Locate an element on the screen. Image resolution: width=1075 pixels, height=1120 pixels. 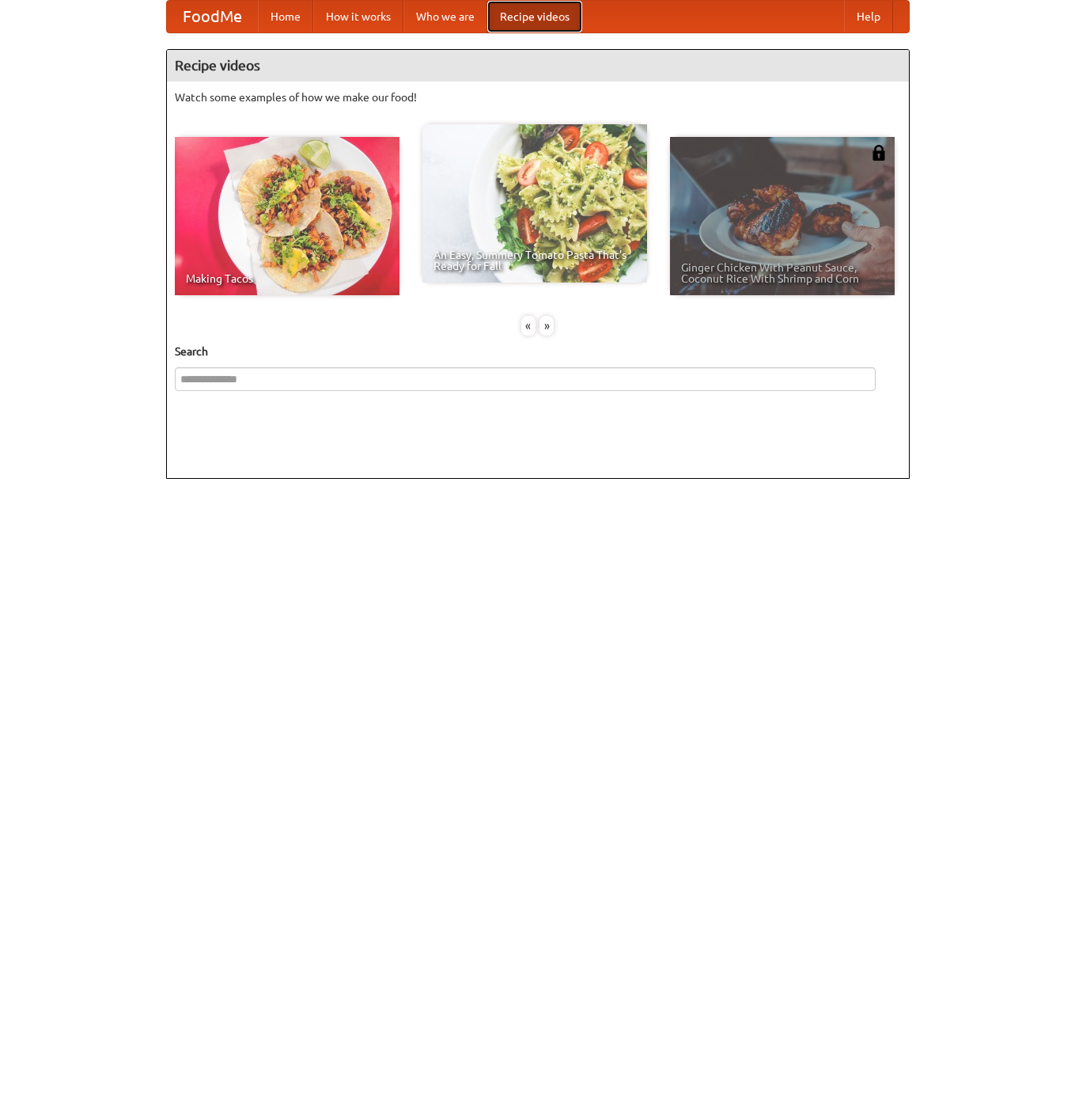
a: Recipe videos is located at coordinates (535, 17).